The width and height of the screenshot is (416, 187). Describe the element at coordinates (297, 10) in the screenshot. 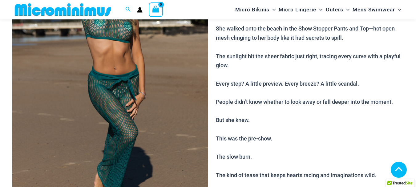

I see `span: Micro Lingerie` at that location.